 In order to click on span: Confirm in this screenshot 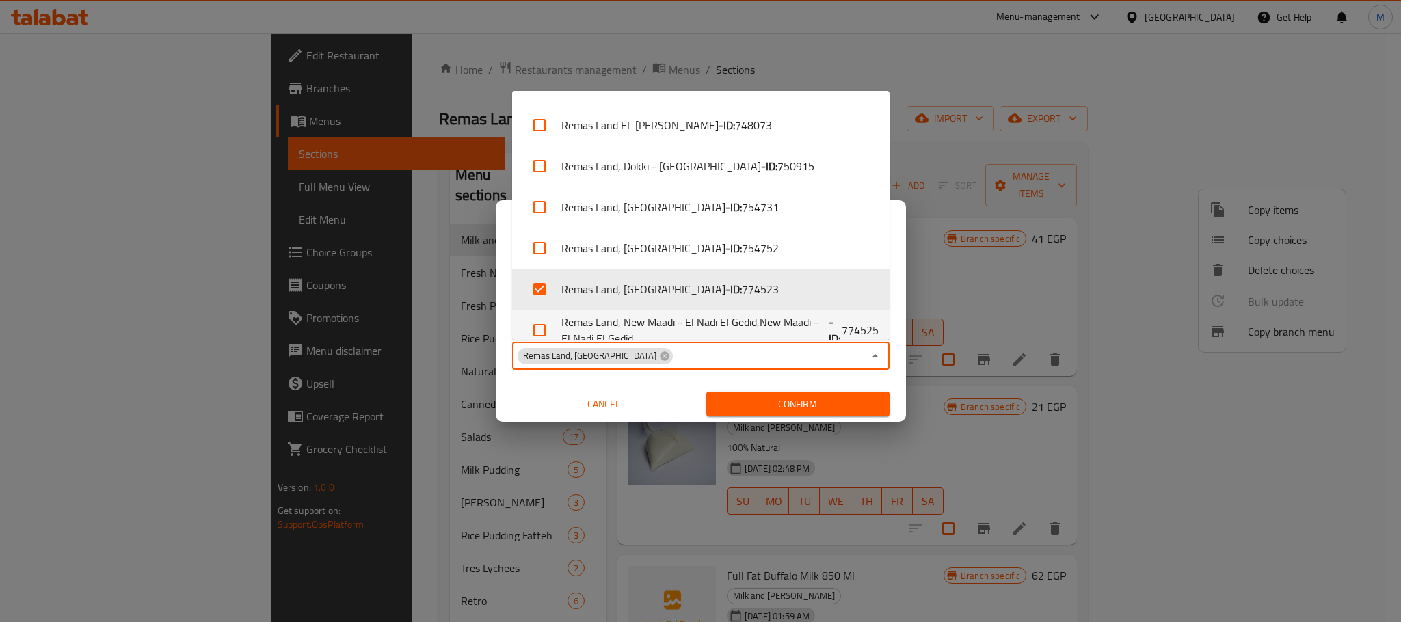, I will do `click(798, 404)`.